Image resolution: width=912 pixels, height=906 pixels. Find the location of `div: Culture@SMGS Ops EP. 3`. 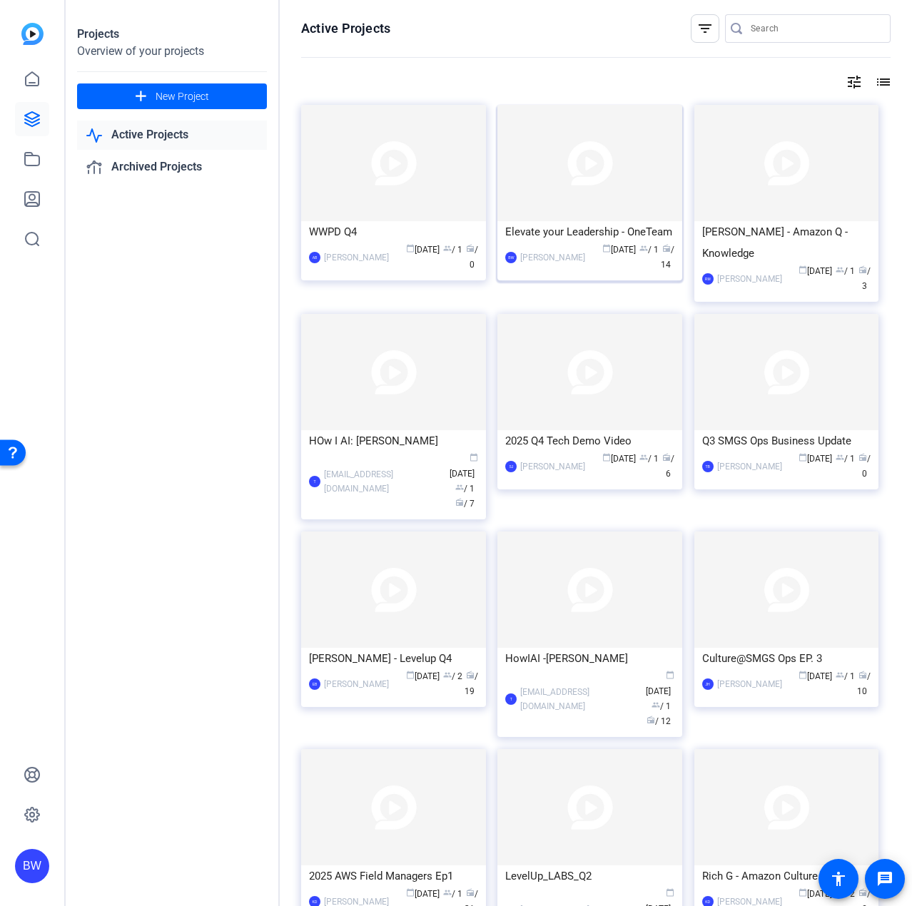

div: Culture@SMGS Ops EP. 3 is located at coordinates (786, 659).